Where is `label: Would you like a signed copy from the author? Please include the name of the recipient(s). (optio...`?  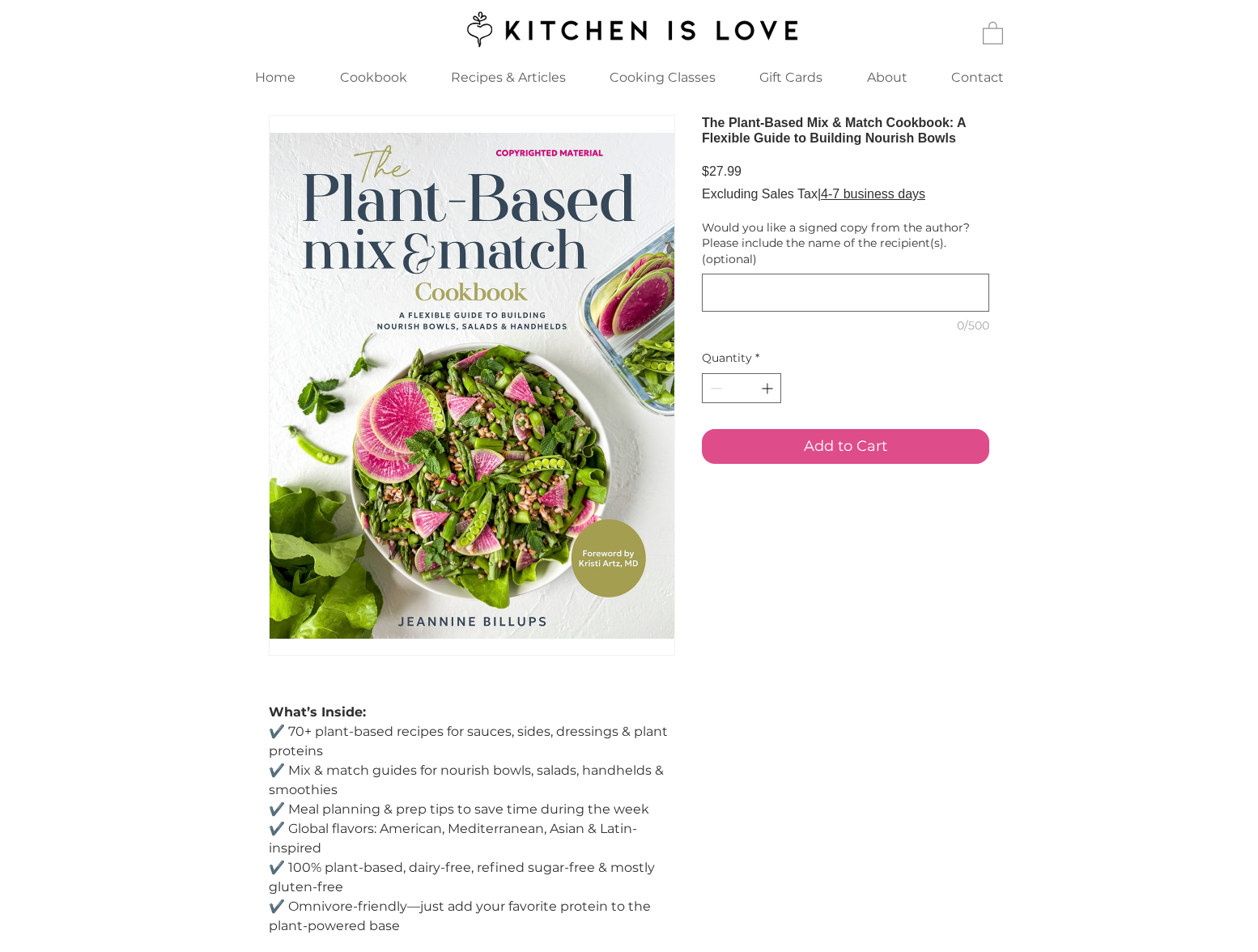
label: Would you like a signed copy from the author? Please include the name of the recipient(s). (optio... is located at coordinates (845, 244).